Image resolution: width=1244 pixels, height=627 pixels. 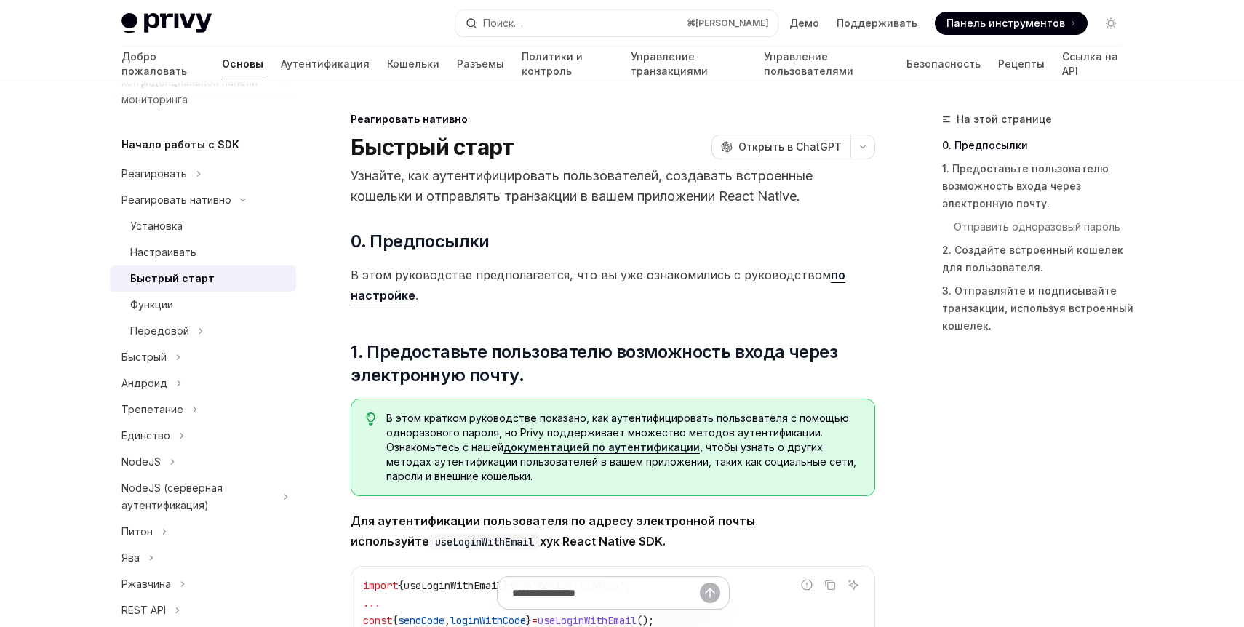 What do you see at coordinates (152, 409) in the screenshot?
I see `font: Трепетание` at bounding box center [152, 409].